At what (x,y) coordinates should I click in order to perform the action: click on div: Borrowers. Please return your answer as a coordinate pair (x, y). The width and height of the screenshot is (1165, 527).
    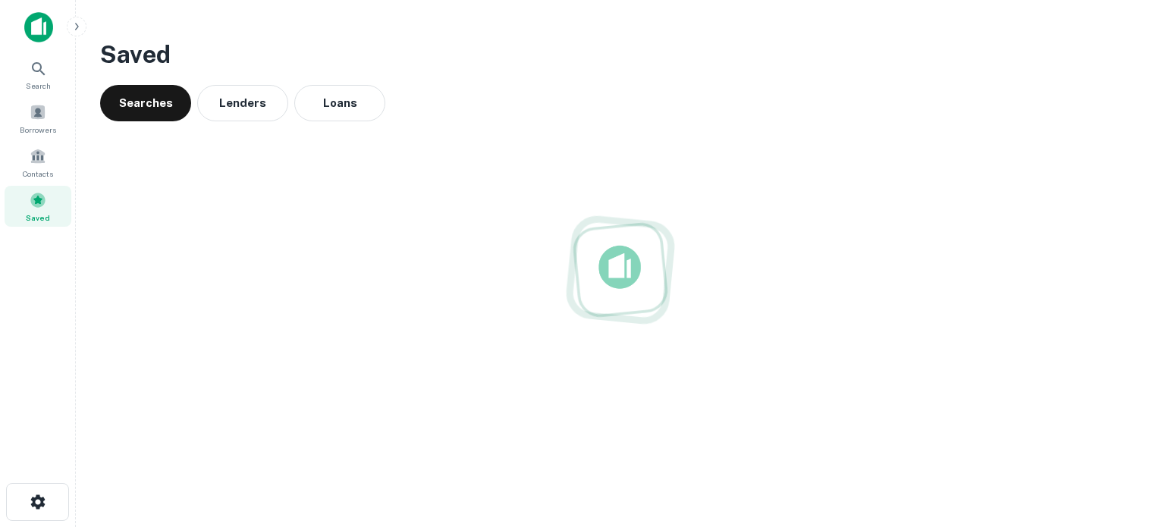
    Looking at the image, I should click on (38, 118).